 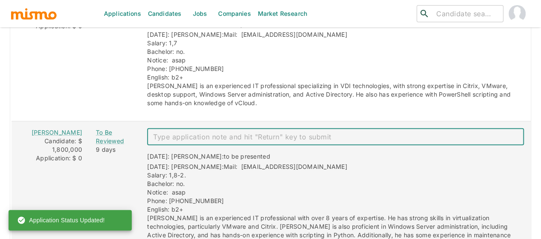 What do you see at coordinates (115, 137) in the screenshot?
I see `div: To Be Reviewed` at bounding box center [115, 137].